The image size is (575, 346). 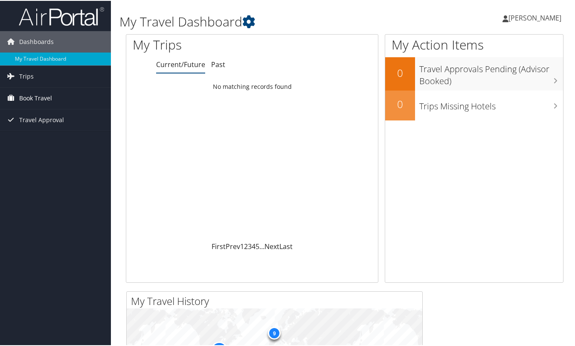 I want to click on span: Dashboards, so click(x=36, y=41).